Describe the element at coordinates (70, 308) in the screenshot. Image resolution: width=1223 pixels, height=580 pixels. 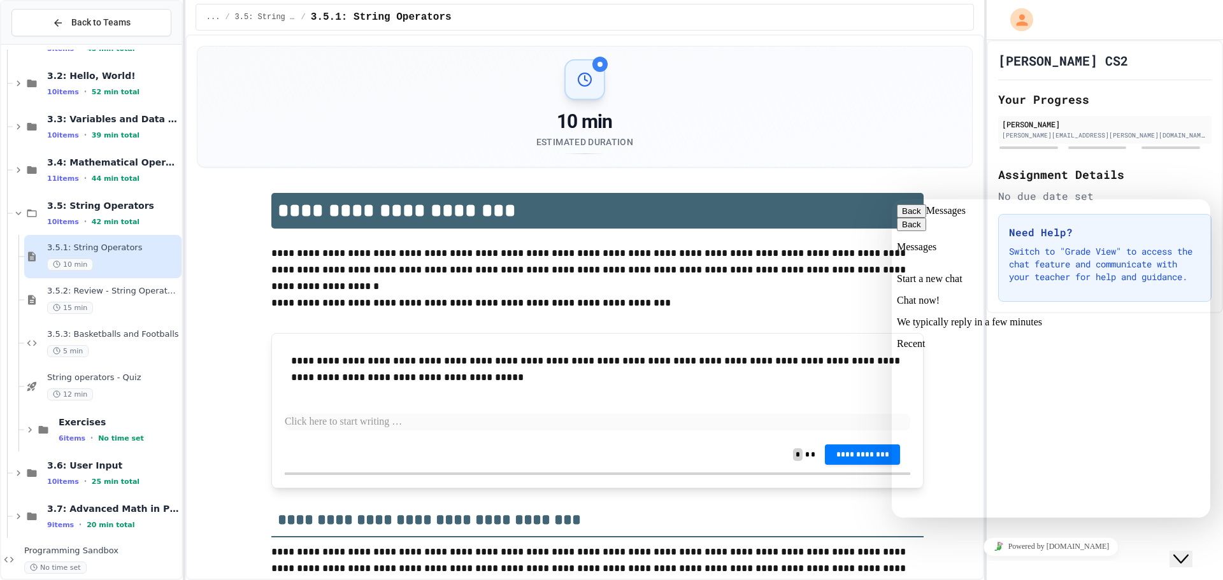
I see `span: 15 min` at that location.